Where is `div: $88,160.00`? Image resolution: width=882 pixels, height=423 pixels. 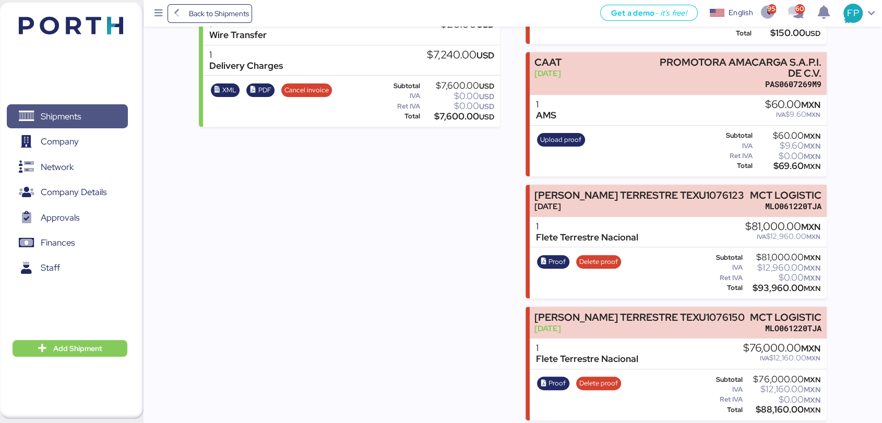
div: $88,160.00 is located at coordinates (783, 410).